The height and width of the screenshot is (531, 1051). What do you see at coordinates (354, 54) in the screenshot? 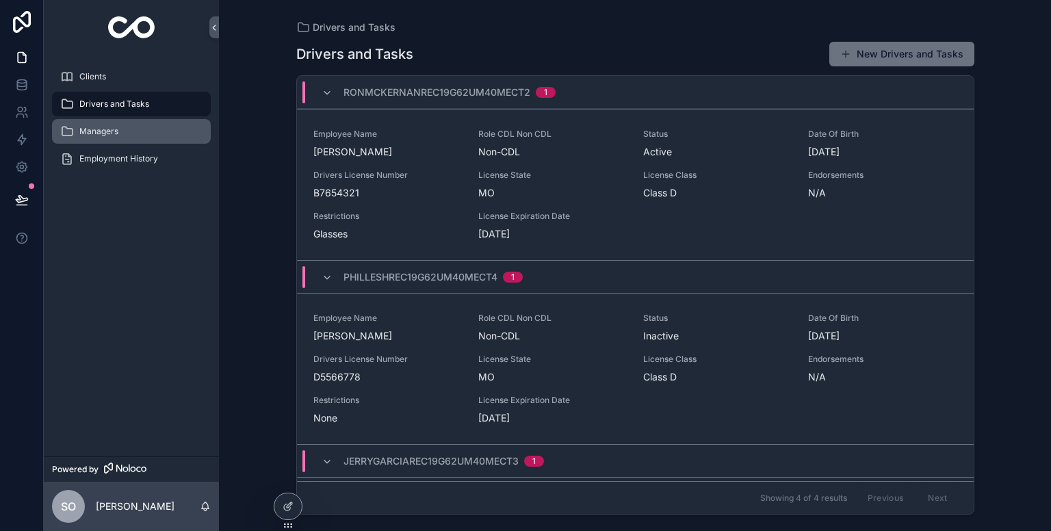
I see `h1: Drivers and Tasks` at bounding box center [354, 54].